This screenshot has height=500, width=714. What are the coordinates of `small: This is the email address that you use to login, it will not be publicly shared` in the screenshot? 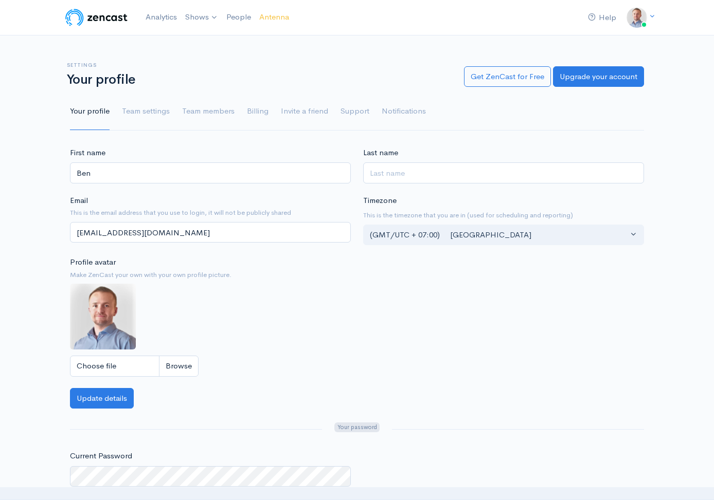 It's located at (210, 213).